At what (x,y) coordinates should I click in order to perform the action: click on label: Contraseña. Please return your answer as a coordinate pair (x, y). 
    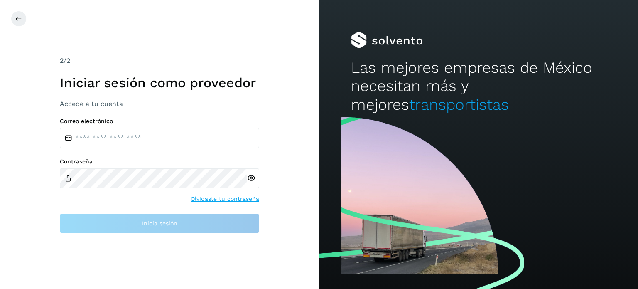
    Looking at the image, I should click on (159, 161).